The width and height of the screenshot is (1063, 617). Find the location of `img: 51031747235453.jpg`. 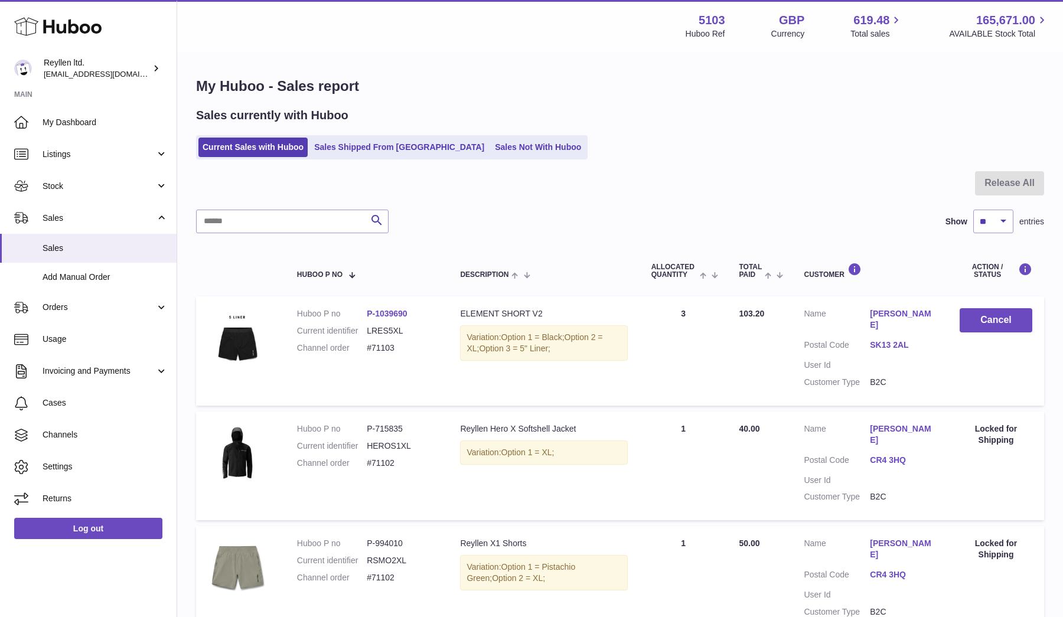

img: 51031747235453.jpg is located at coordinates (237, 568).